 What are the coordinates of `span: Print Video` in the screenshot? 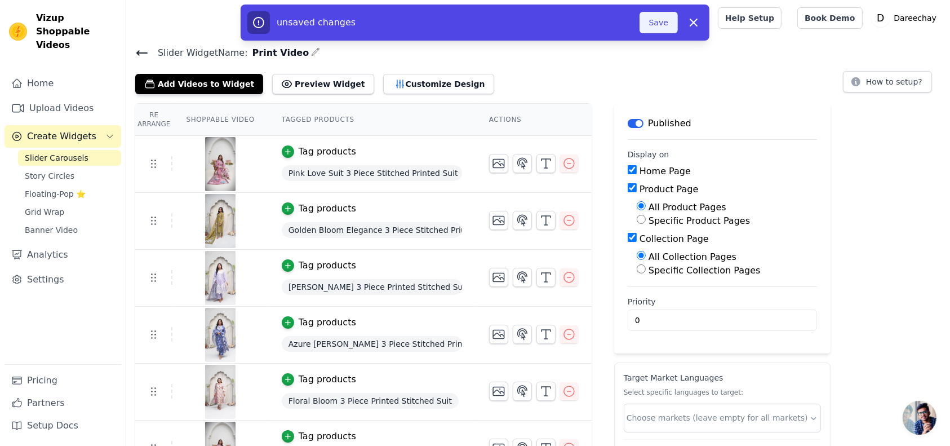 It's located at (278, 53).